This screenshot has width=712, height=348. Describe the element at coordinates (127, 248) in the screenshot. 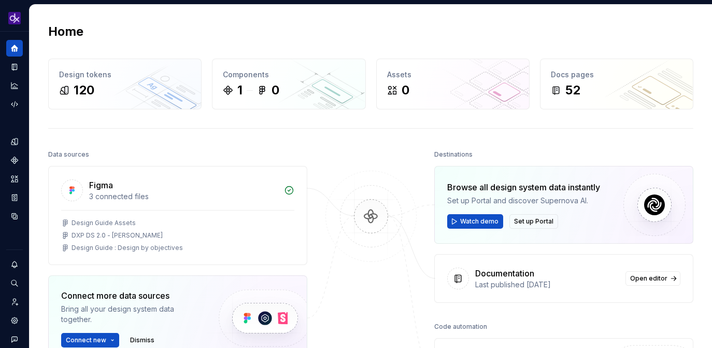

I see `div: Design Guide : Design by objectives` at that location.